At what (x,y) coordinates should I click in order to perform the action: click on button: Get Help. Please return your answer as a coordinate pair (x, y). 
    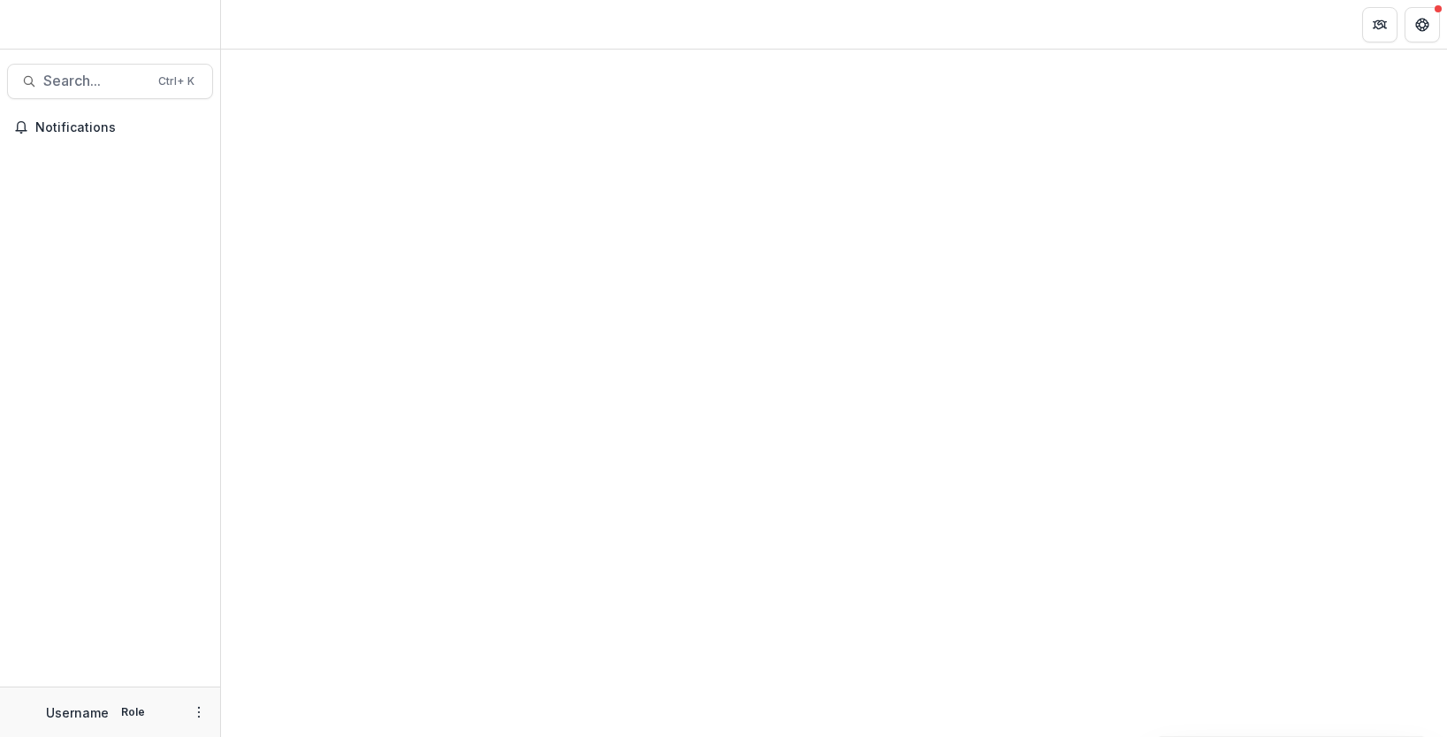
    Looking at the image, I should click on (1423, 25).